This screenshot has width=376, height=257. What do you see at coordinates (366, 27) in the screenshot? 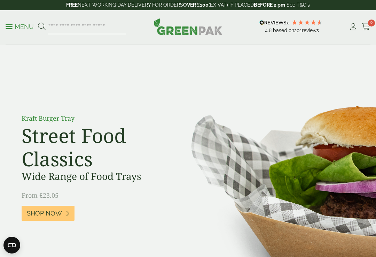
I see `i: Cart` at bounding box center [366, 27].